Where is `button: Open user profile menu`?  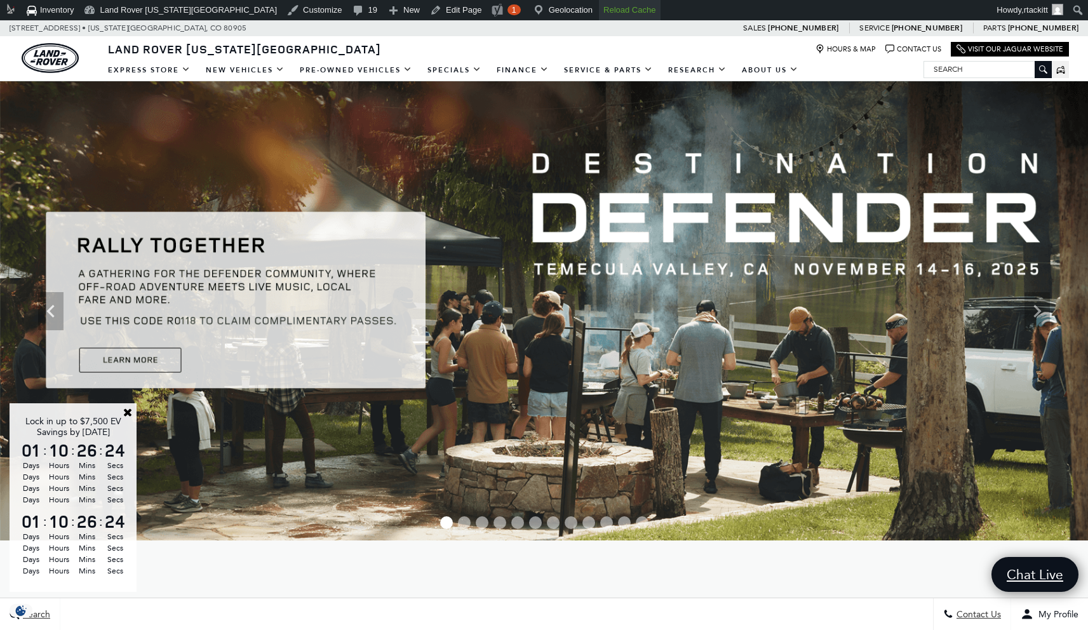
button: Open user profile menu is located at coordinates (1050, 614).